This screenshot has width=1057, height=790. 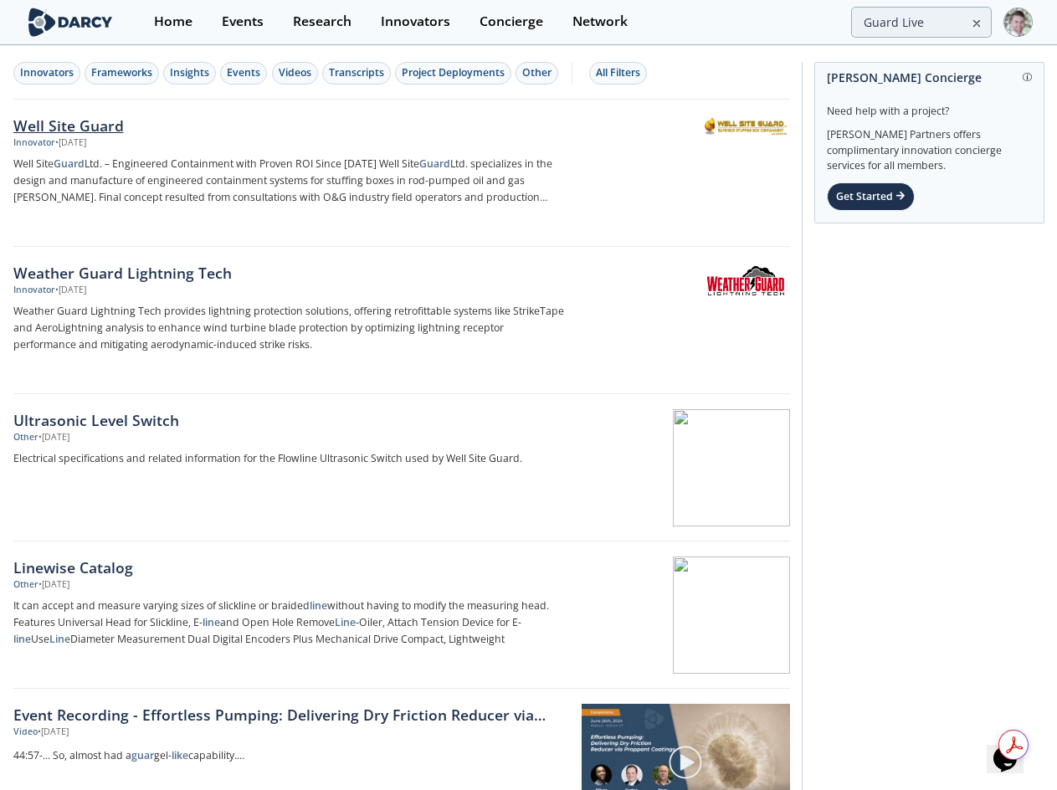 What do you see at coordinates (291, 420) in the screenshot?
I see `div: Ultrasonic Level Switch` at bounding box center [291, 420].